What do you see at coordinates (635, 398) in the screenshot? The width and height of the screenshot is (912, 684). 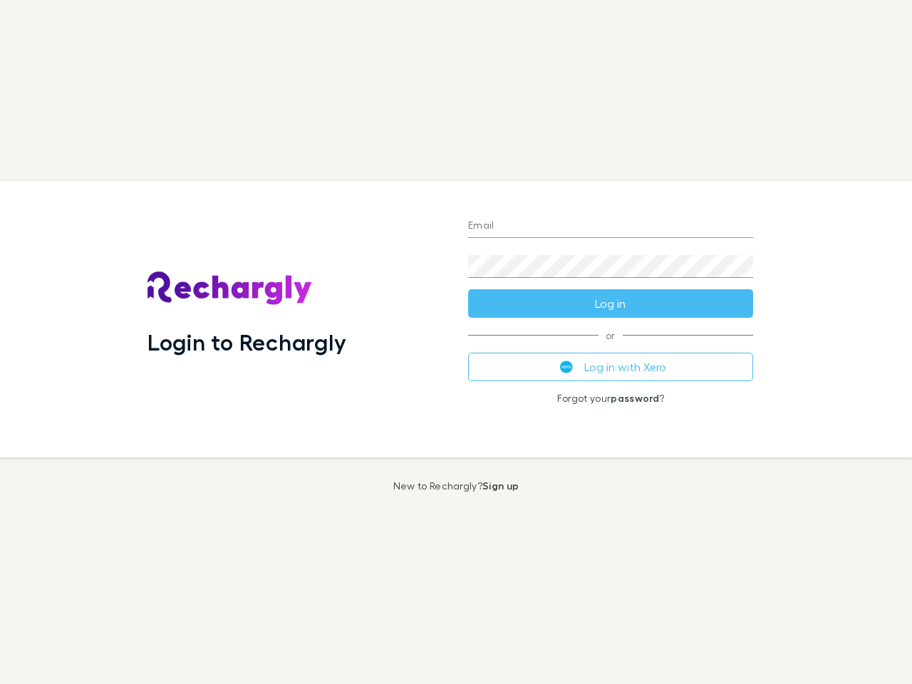 I see `a: password` at bounding box center [635, 398].